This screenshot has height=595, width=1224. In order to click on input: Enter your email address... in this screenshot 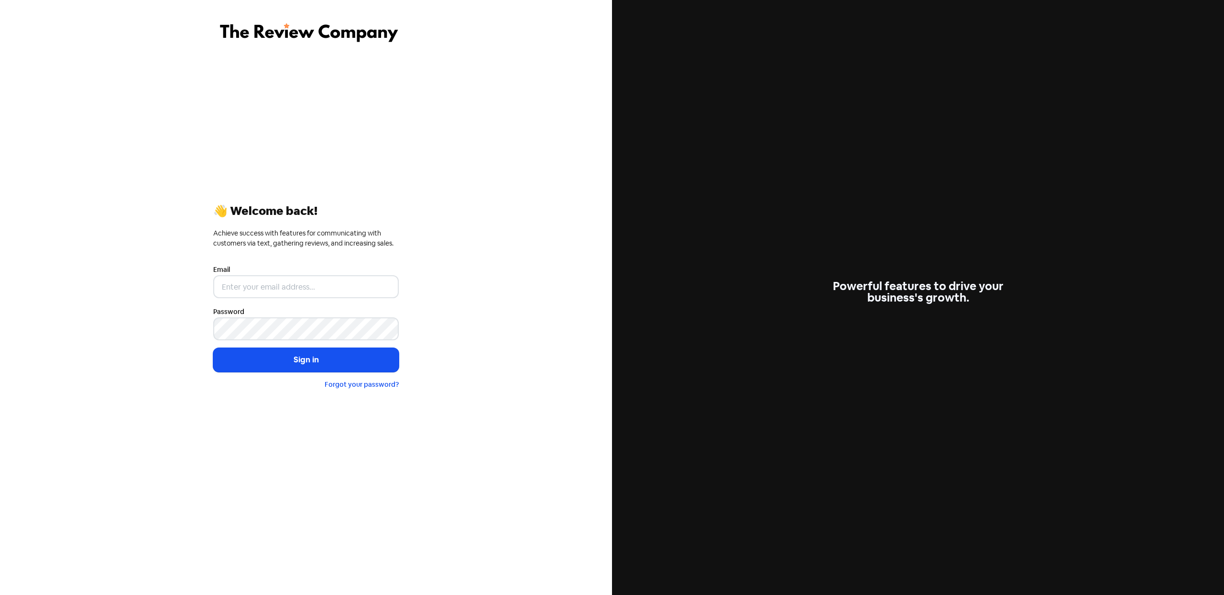, I will do `click(306, 286)`.